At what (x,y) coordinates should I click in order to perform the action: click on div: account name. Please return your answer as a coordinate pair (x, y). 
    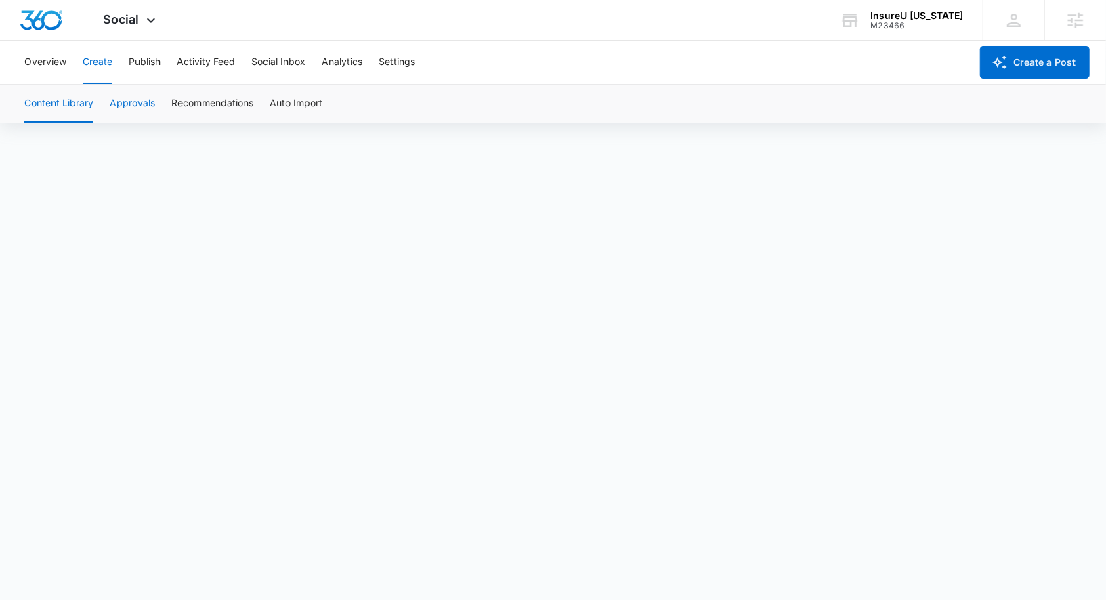
    Looking at the image, I should click on (917, 16).